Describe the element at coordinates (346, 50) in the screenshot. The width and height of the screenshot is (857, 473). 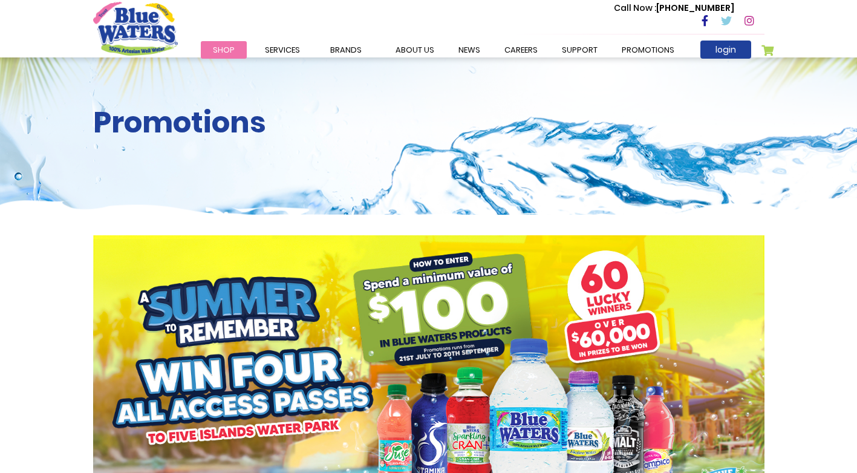
I see `span: Brands` at that location.